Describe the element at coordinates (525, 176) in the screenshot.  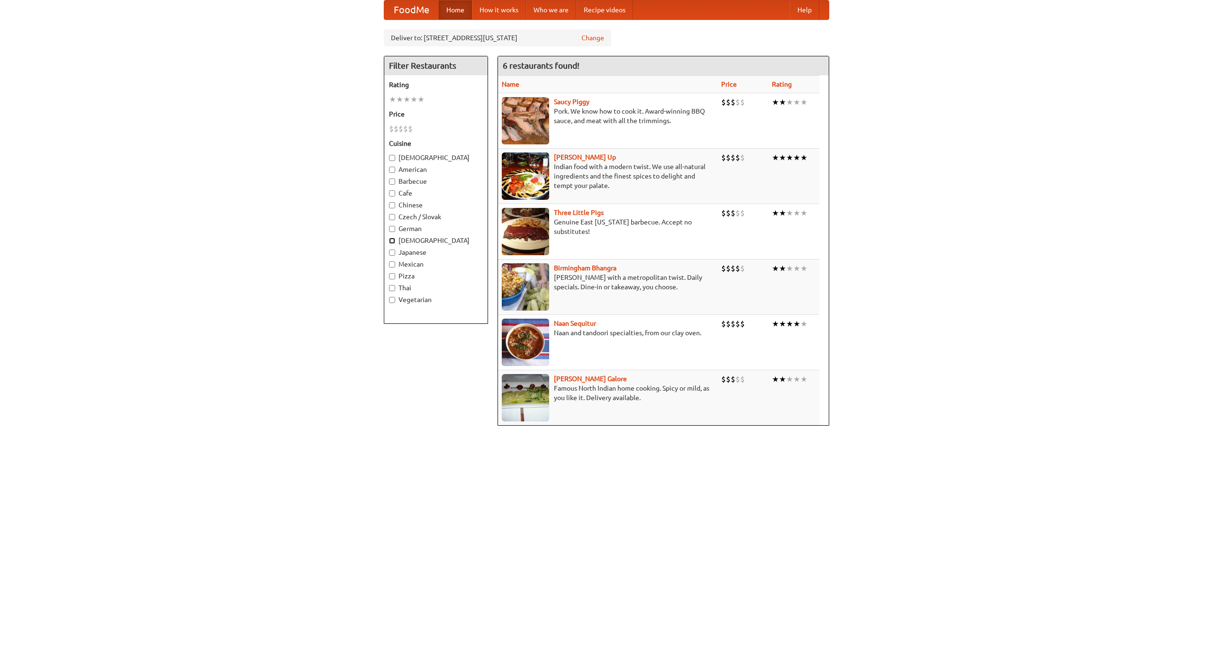
I see `img: curryup.jpg` at that location.